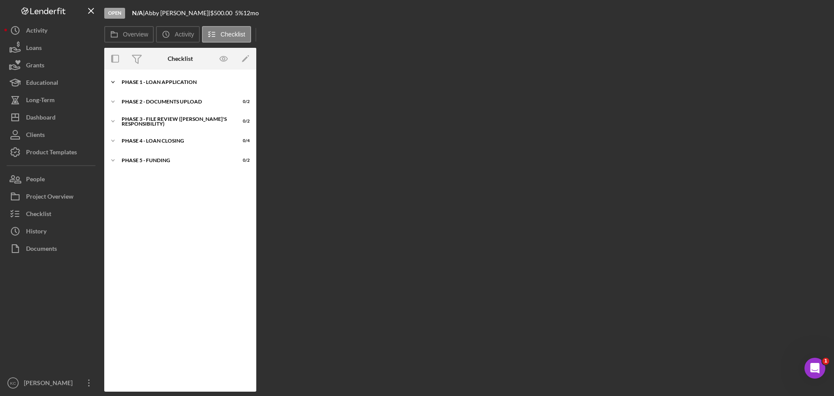  Describe the element at coordinates (52, 214) in the screenshot. I see `a: Checklist` at that location.